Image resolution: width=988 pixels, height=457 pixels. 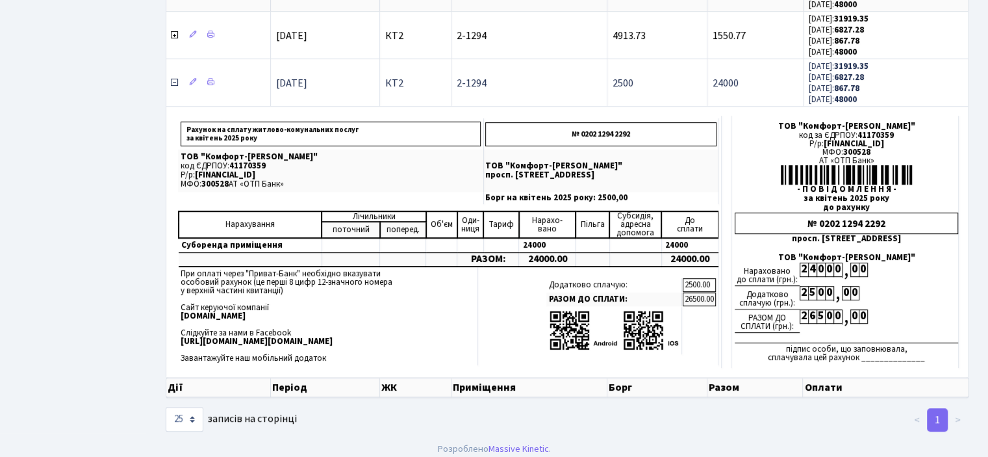 I want to click on div: 6, so click(x=812, y=316).